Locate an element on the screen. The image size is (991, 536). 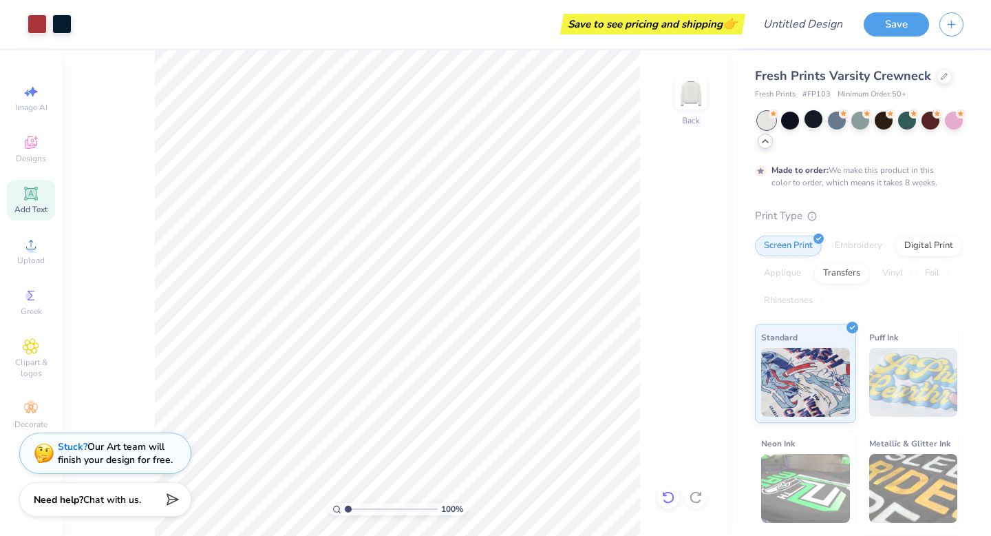
div: Vinyl is located at coordinates (893, 273).